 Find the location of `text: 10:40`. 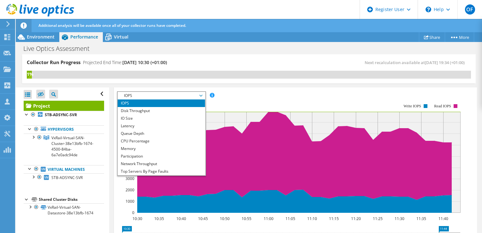

text: 10:40 is located at coordinates (181, 218).